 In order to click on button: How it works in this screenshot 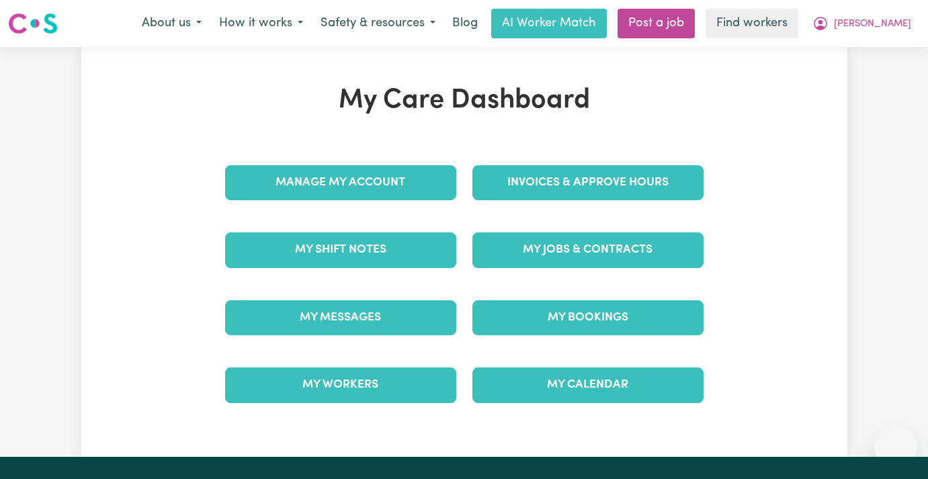, I will do `click(261, 24)`.